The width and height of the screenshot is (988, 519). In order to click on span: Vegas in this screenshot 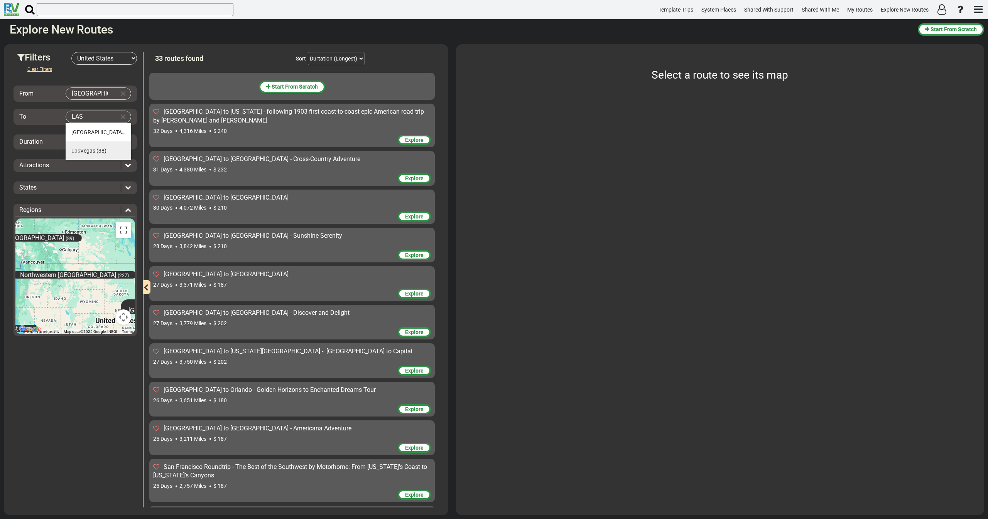, I will do `click(83, 151)`.